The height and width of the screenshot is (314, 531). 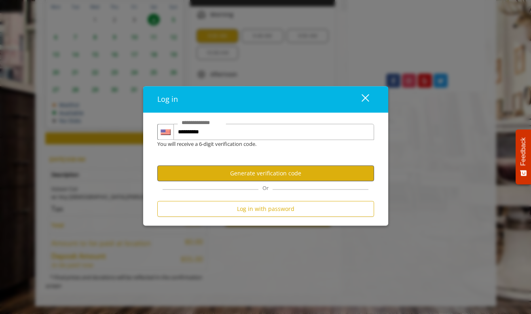 What do you see at coordinates (523, 152) in the screenshot?
I see `span: Feedback` at bounding box center [523, 152].